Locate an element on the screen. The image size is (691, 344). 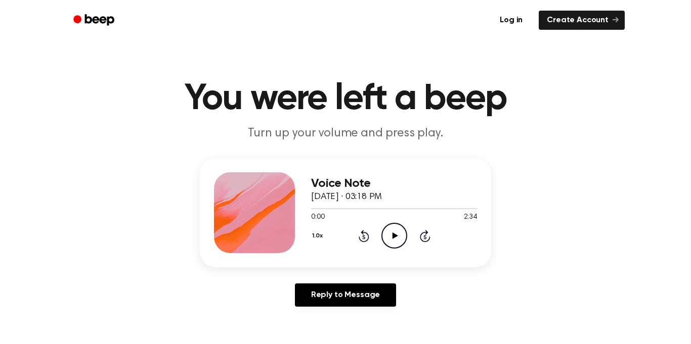
a: Create Account is located at coordinates (581, 20).